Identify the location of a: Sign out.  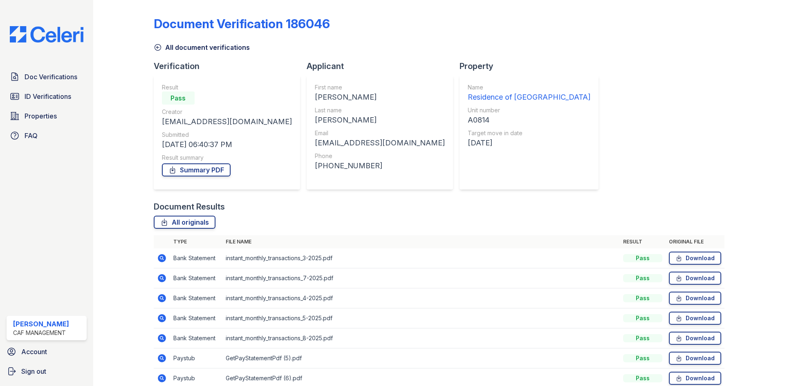
(47, 372).